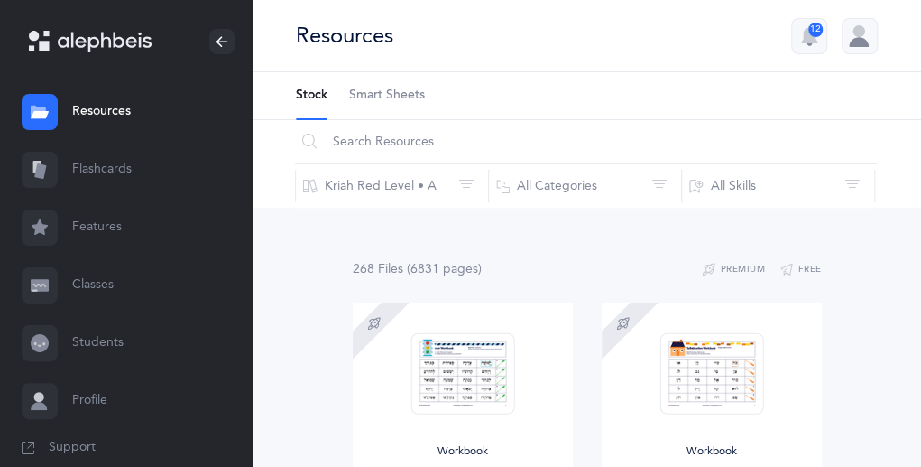  I want to click on span: (6831 page ), so click(444, 269).